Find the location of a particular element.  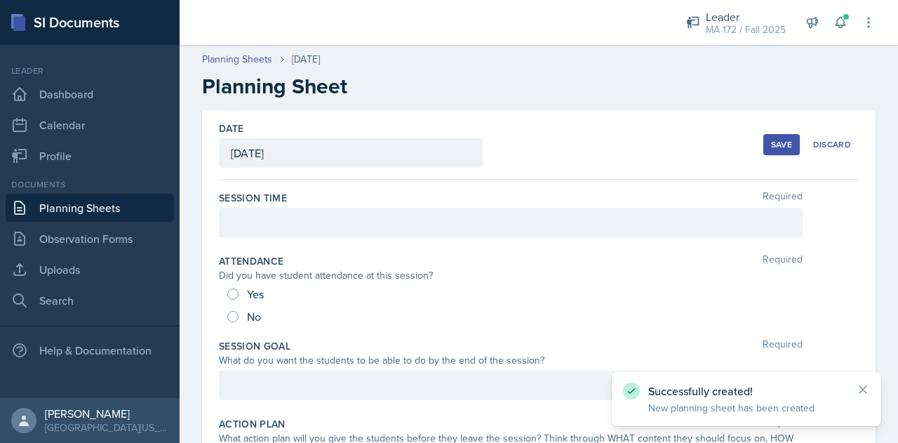

div: Documents is located at coordinates (90, 185).